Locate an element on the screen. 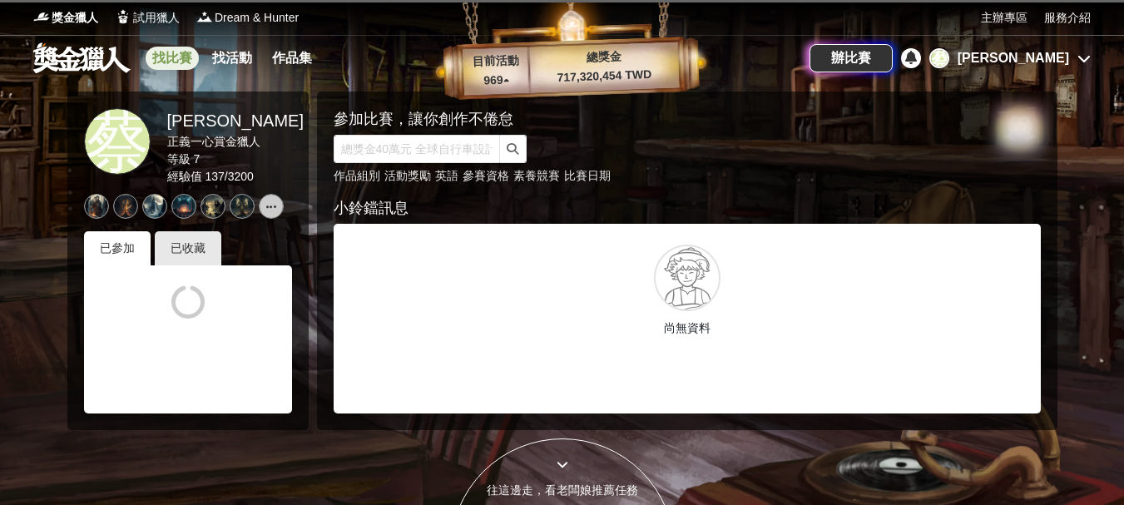  span: 137 / 3200 is located at coordinates (229, 176).